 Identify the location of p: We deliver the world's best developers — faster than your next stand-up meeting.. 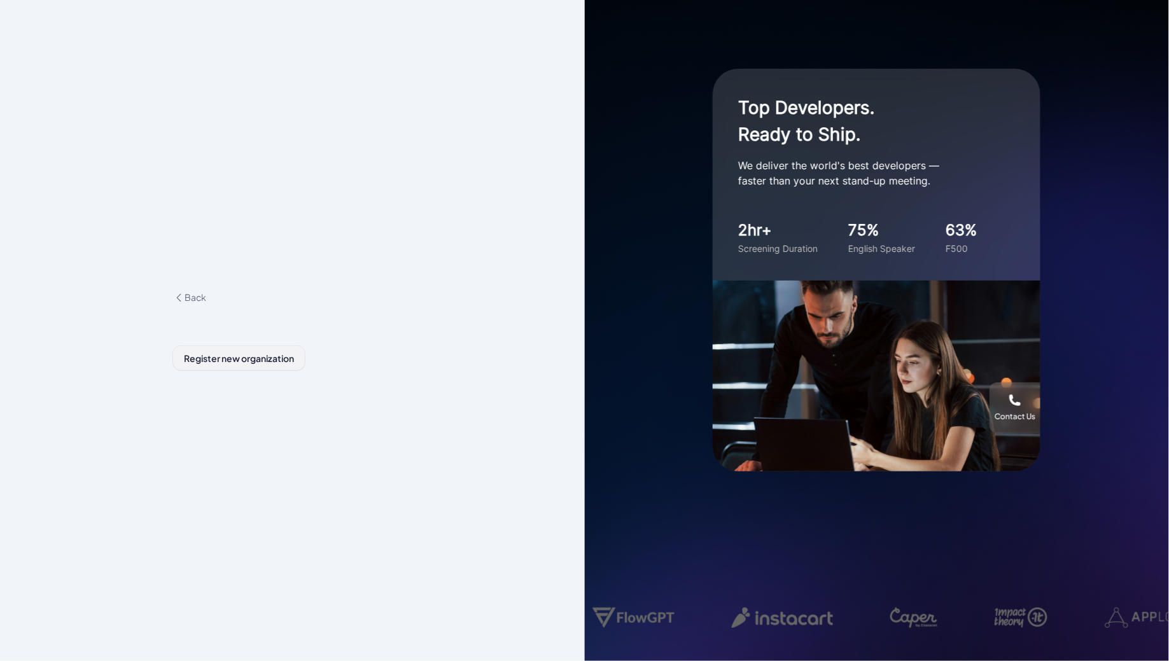
(866, 173).